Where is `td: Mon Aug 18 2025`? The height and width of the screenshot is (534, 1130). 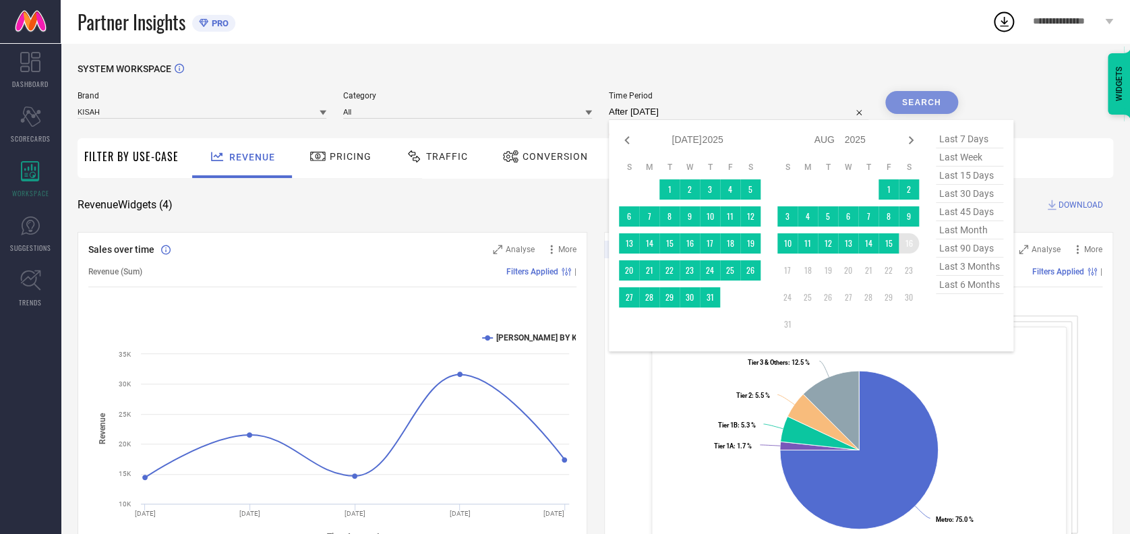 td: Mon Aug 18 2025 is located at coordinates (807, 270).